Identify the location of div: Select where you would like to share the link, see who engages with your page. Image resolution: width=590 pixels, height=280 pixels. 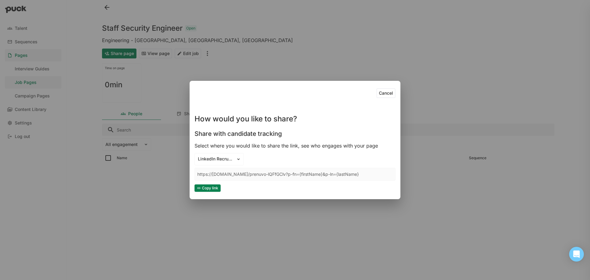
(295, 146).